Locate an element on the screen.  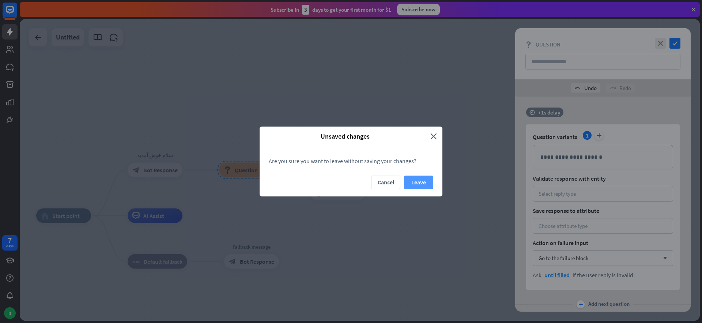
span: Are you sure you want to leave without saving your changes? is located at coordinates (343, 161).